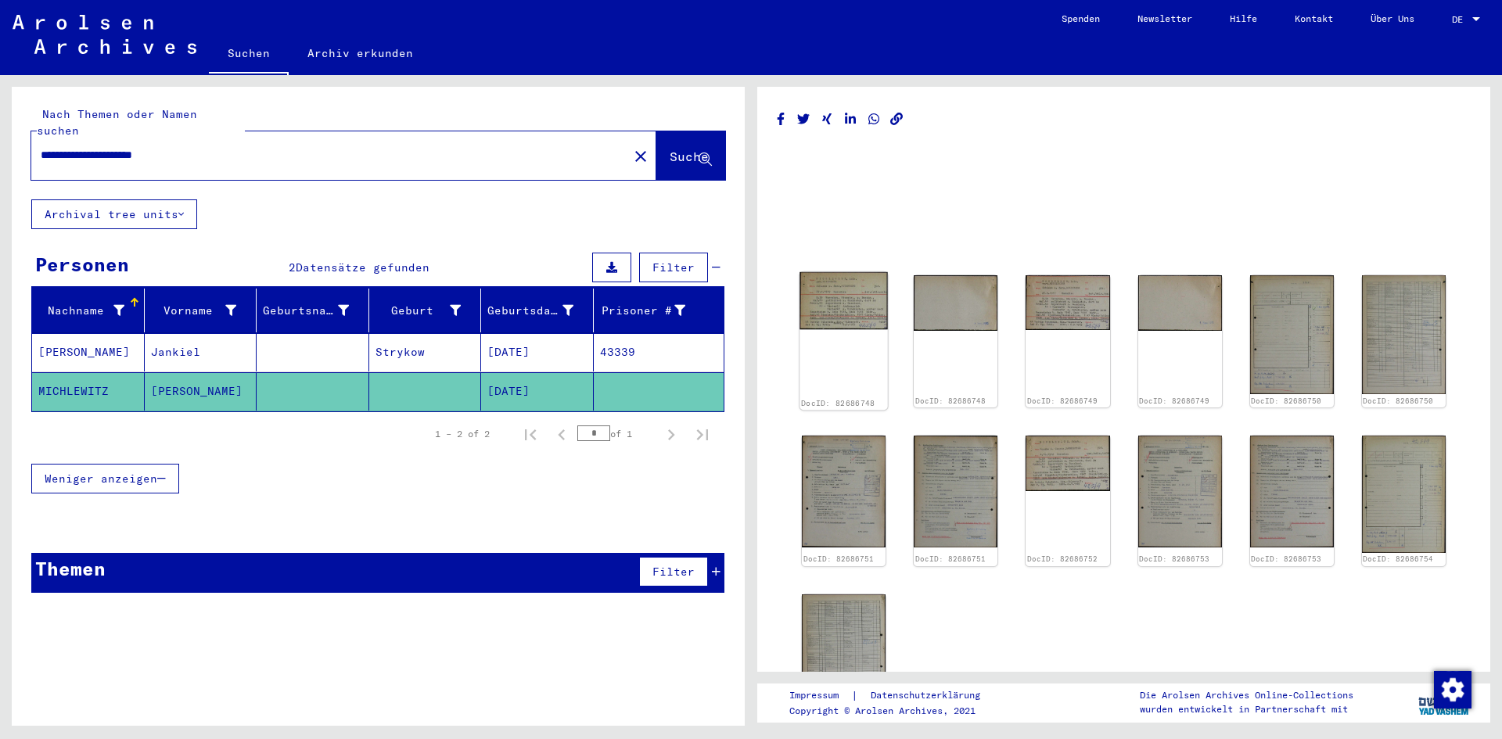  I want to click on button: Archival tree units, so click(114, 214).